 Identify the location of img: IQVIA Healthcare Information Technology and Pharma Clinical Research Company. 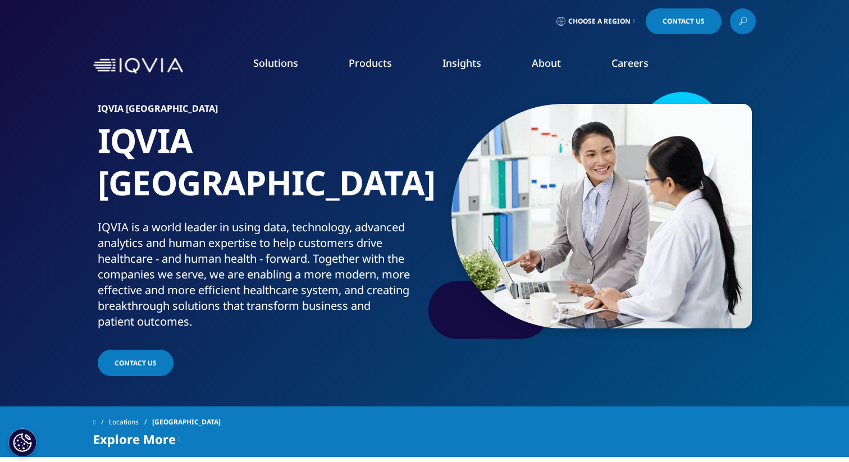
(138, 66).